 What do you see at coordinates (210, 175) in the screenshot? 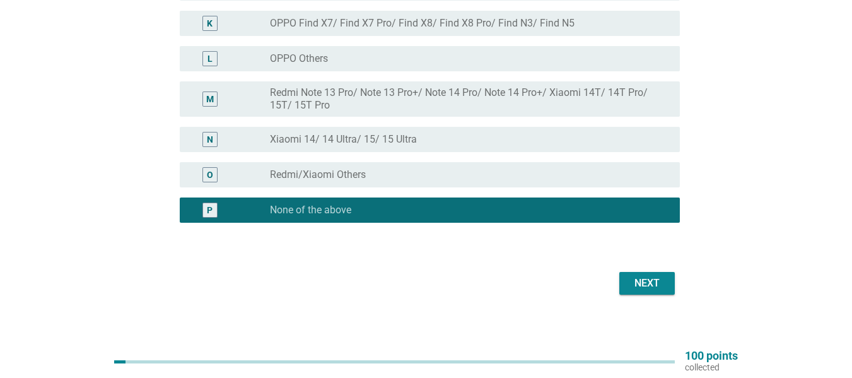
I see `div: O` at bounding box center [210, 175].